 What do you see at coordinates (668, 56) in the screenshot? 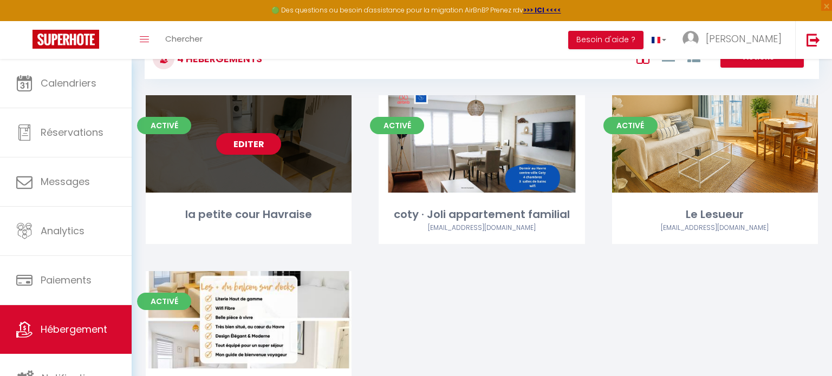
I see `a: Vue en Liste` at bounding box center [668, 56].